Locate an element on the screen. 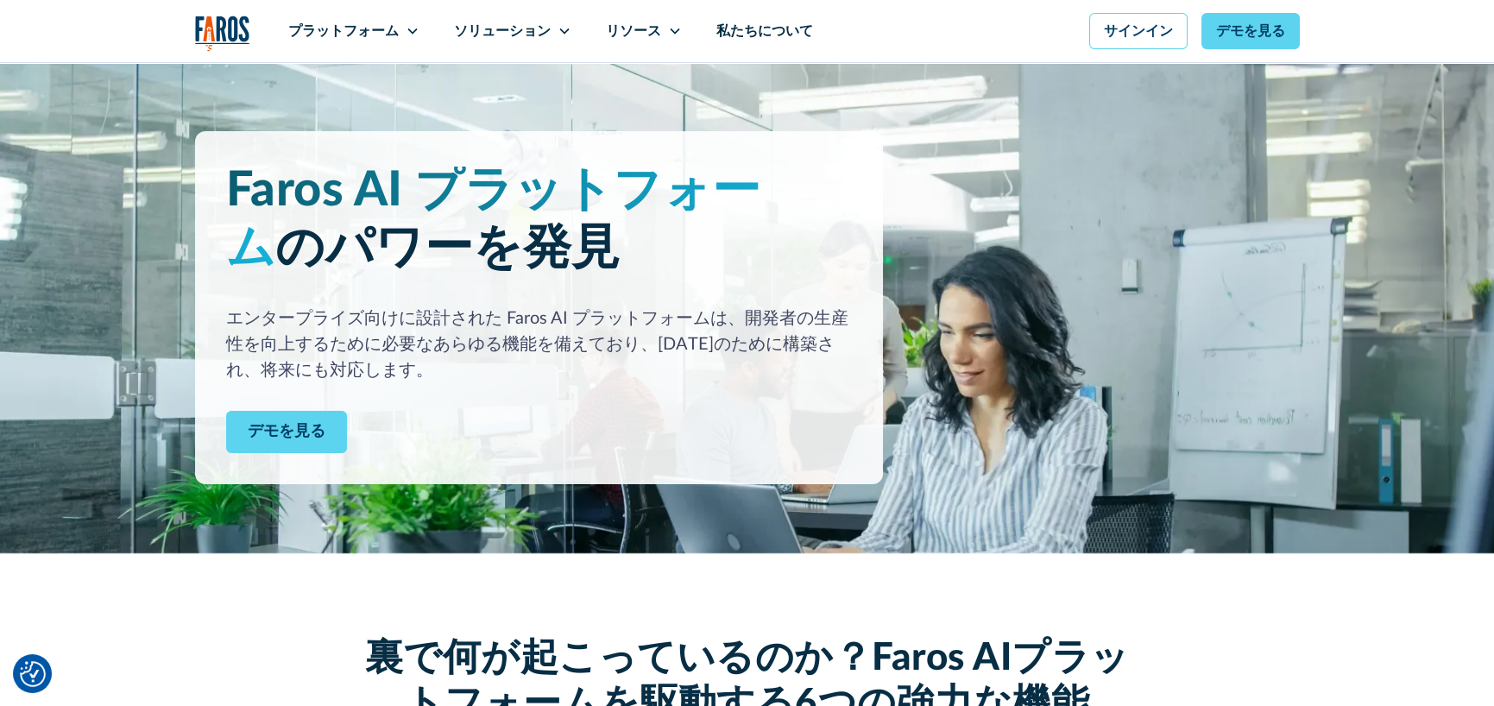 The image size is (1494, 706). a: サインイン is located at coordinates (1139, 31).